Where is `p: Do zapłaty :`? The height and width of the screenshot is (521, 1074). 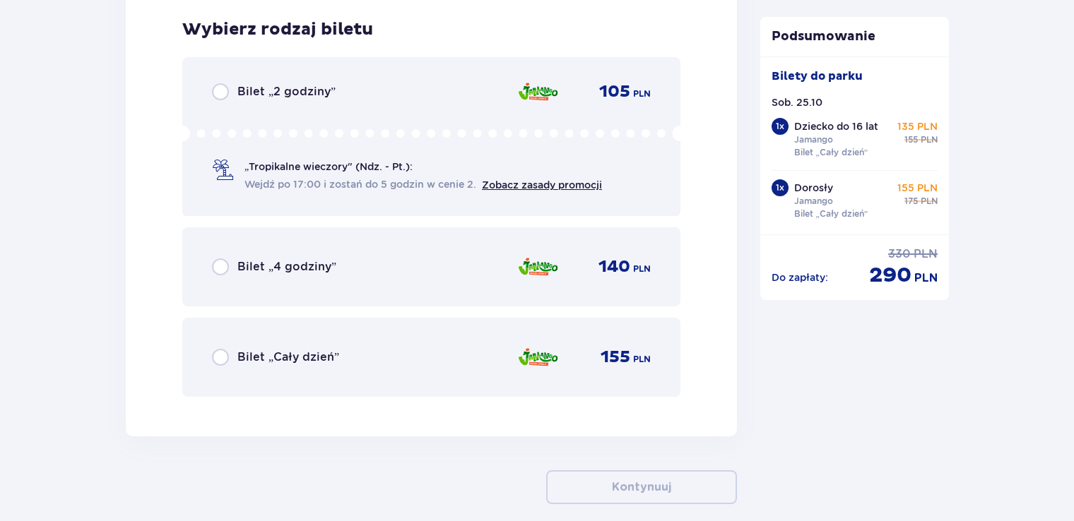 p: Do zapłaty : is located at coordinates (799, 278).